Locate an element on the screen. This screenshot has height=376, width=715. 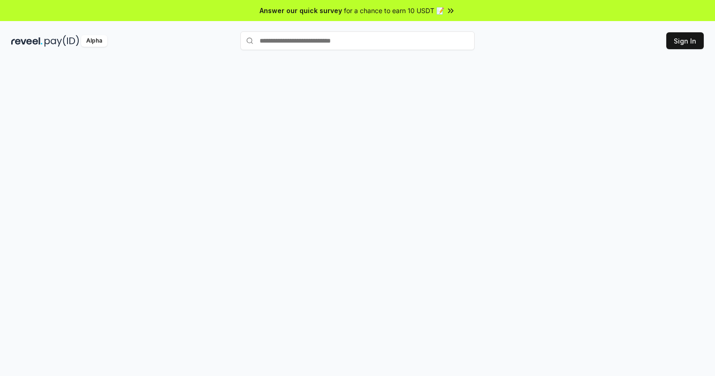
img: pay_id is located at coordinates (62, 41).